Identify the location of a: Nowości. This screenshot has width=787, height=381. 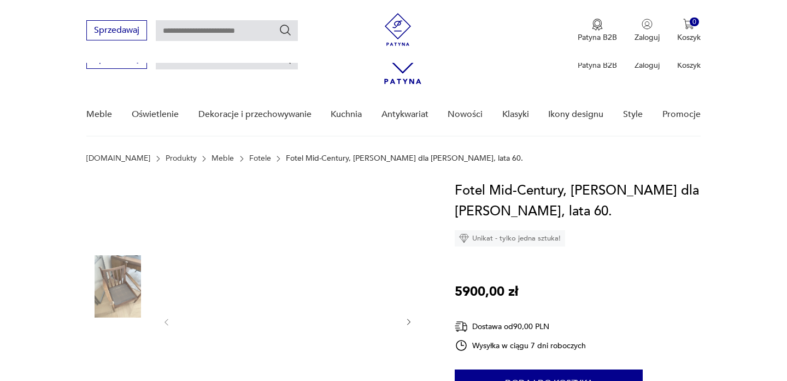
(465, 114).